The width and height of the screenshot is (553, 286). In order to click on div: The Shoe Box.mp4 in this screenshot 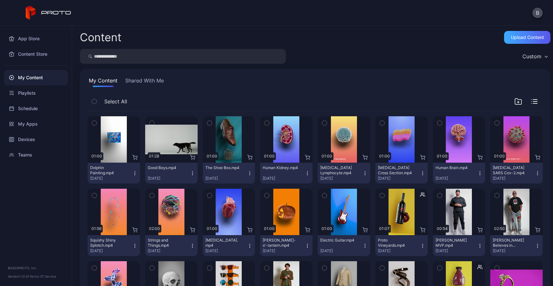, I will do `click(223, 168)`.